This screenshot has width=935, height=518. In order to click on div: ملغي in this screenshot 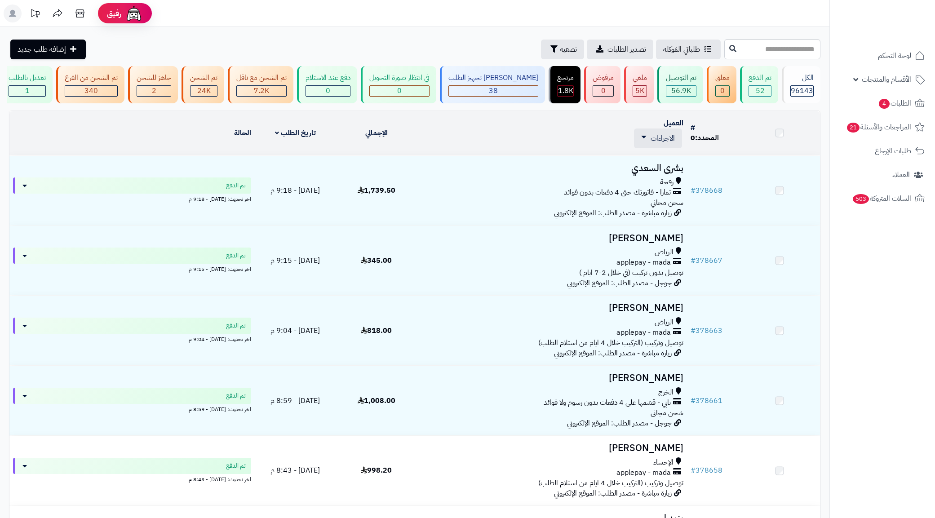, I will do `click(640, 78)`.